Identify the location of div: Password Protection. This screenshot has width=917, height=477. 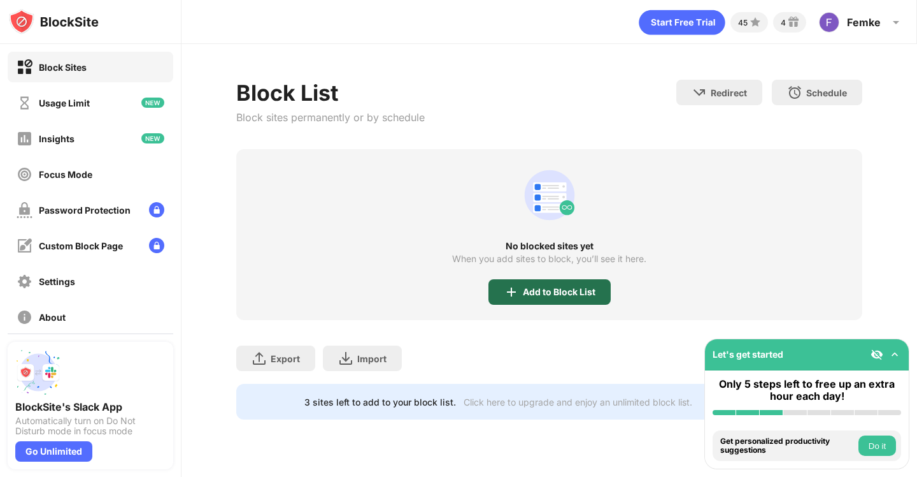
(85, 210).